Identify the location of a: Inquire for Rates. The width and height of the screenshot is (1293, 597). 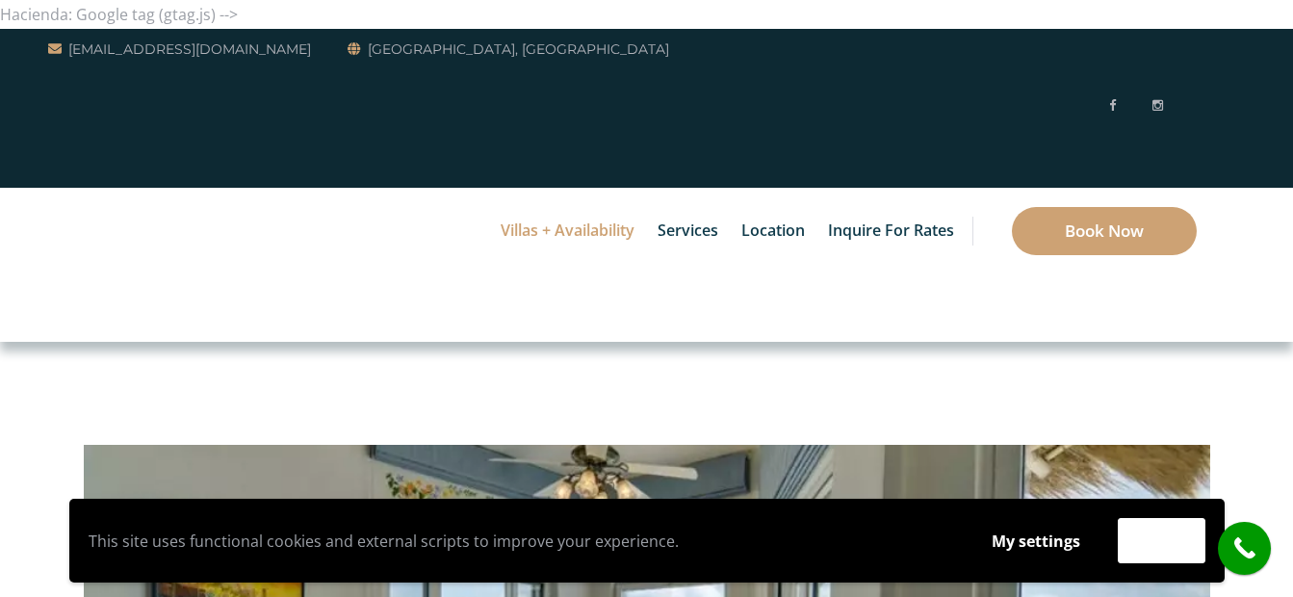
(891, 231).